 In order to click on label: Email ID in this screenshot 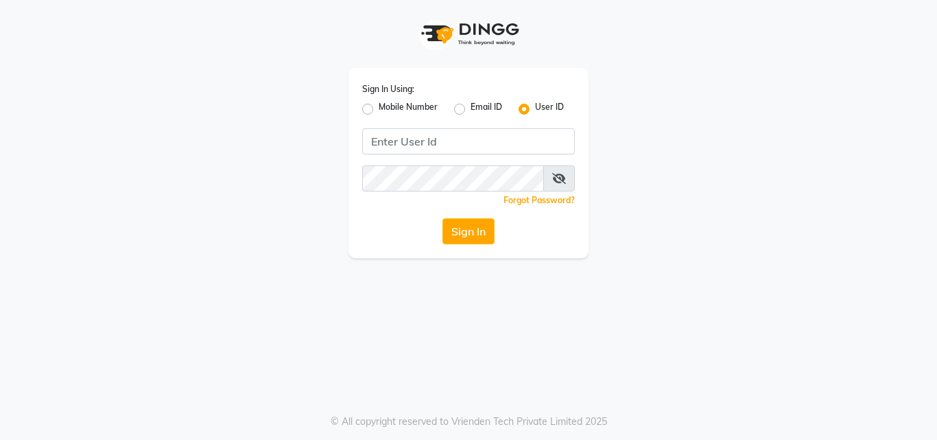, I will do `click(486, 109)`.